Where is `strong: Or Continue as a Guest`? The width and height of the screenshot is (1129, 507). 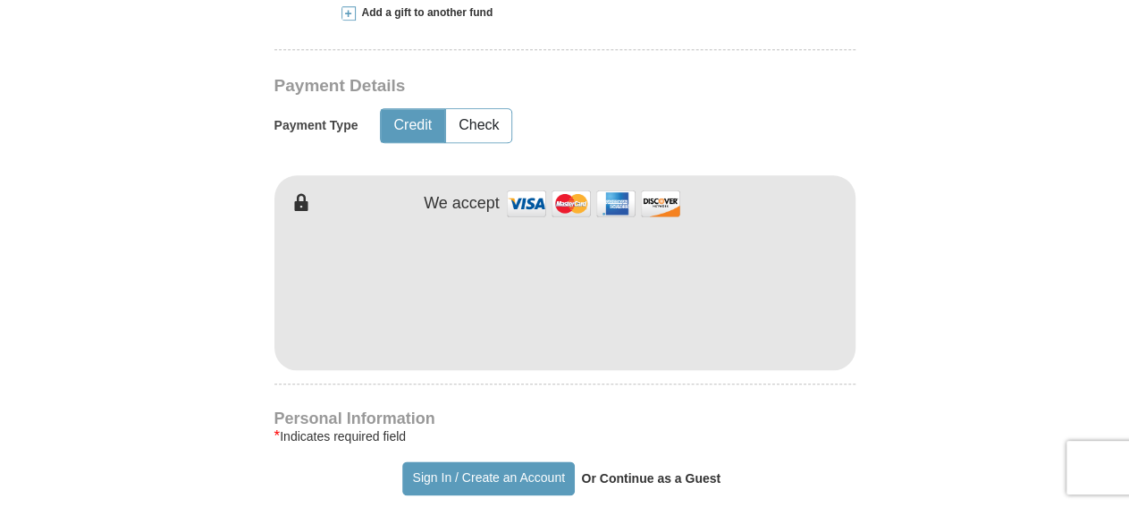 strong: Or Continue as a Guest is located at coordinates (651, 478).